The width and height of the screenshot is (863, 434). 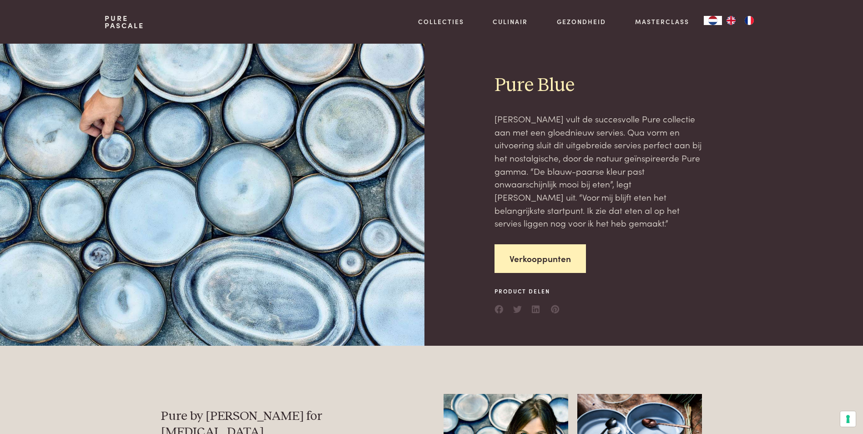 I want to click on a: NL, so click(x=713, y=20).